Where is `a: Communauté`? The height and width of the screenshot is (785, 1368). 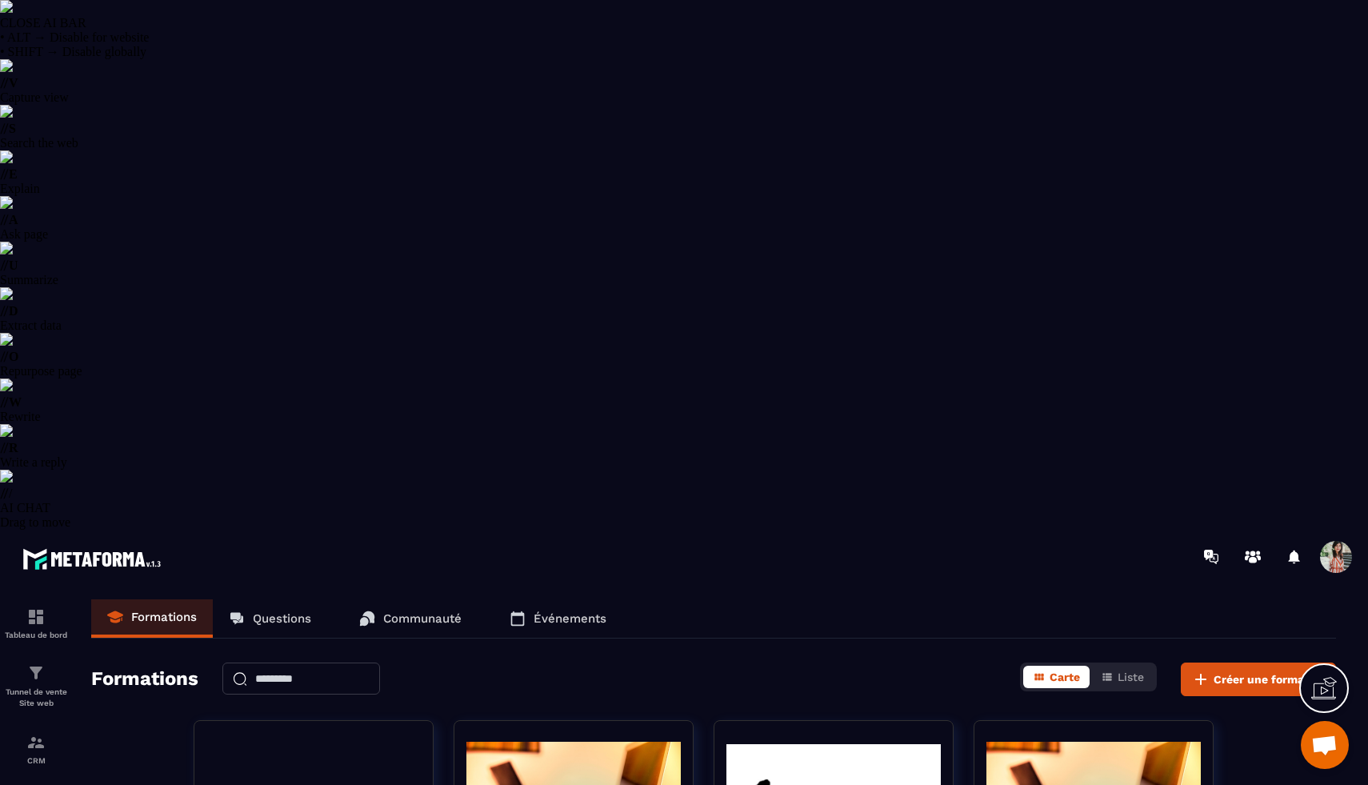 a: Communauté is located at coordinates (411, 619).